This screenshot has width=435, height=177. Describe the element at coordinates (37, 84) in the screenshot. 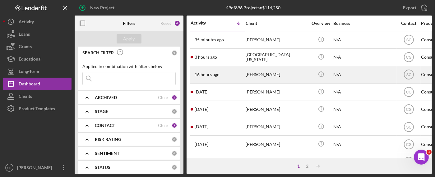

I see `a: Dashboard` at that location.